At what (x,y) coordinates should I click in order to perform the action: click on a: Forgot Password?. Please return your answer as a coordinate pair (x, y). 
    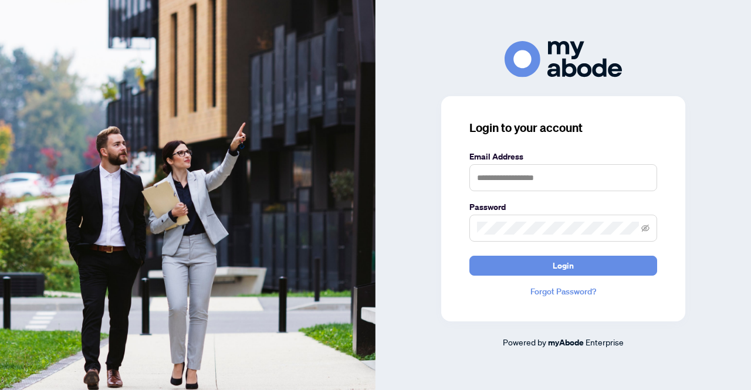
    Looking at the image, I should click on (563, 292).